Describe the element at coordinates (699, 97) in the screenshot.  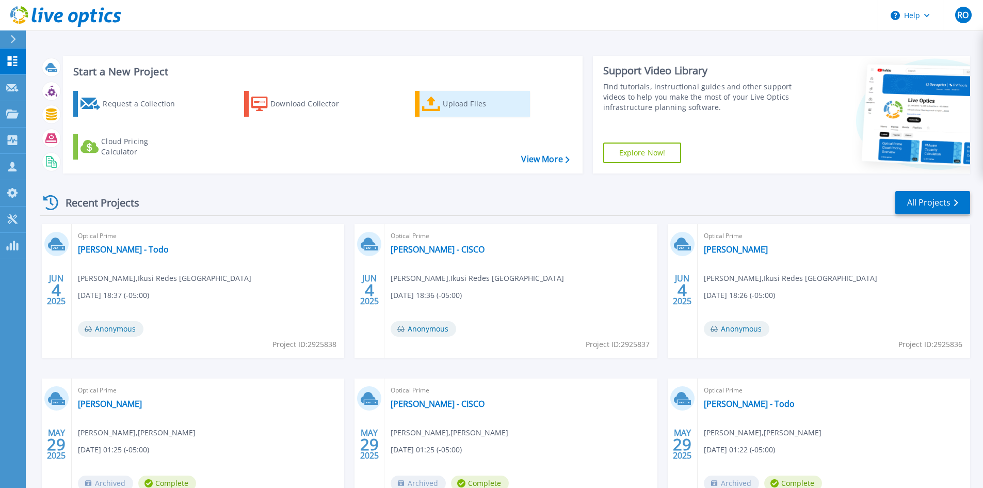
I see `div: Find tutorials, instructional guides and other support videos to help you make the most of your L...` at that location.